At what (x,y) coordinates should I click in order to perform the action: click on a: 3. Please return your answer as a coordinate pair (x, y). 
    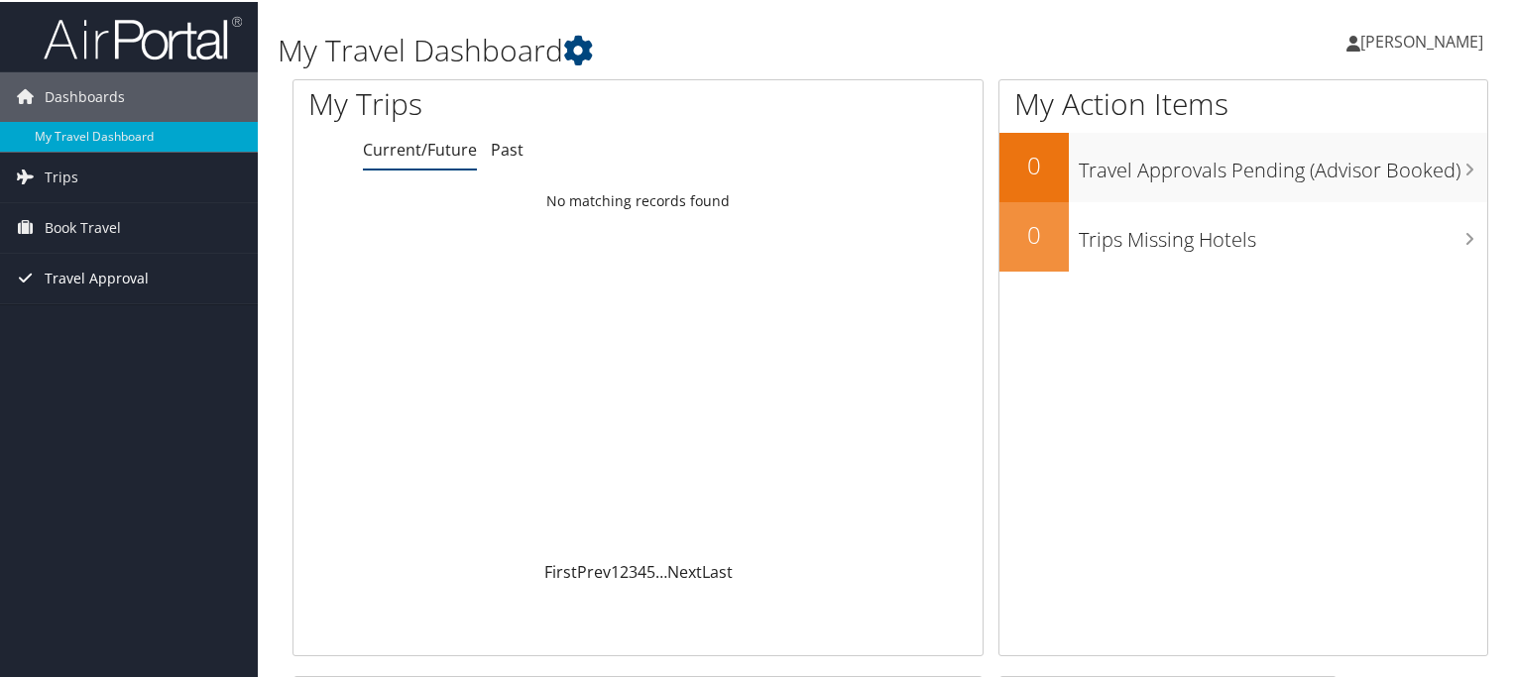
    Looking at the image, I should click on (633, 570).